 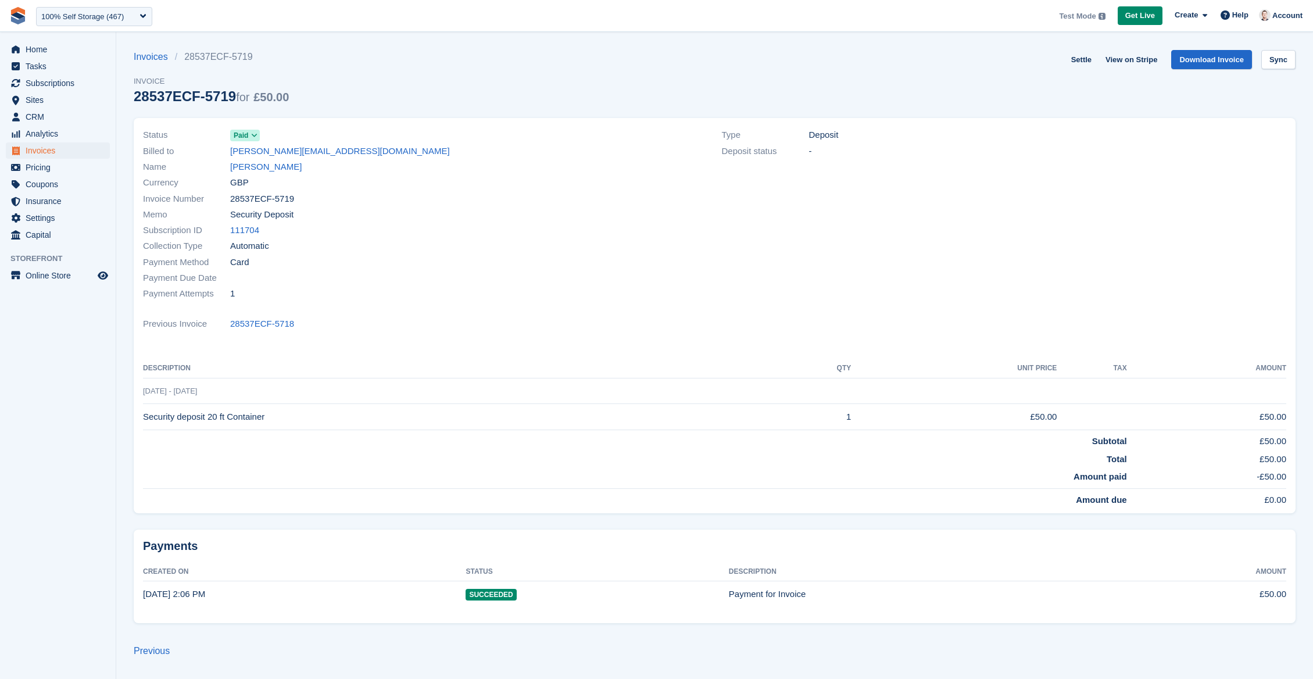 What do you see at coordinates (239, 182) in the screenshot?
I see `span: GBP` at bounding box center [239, 182].